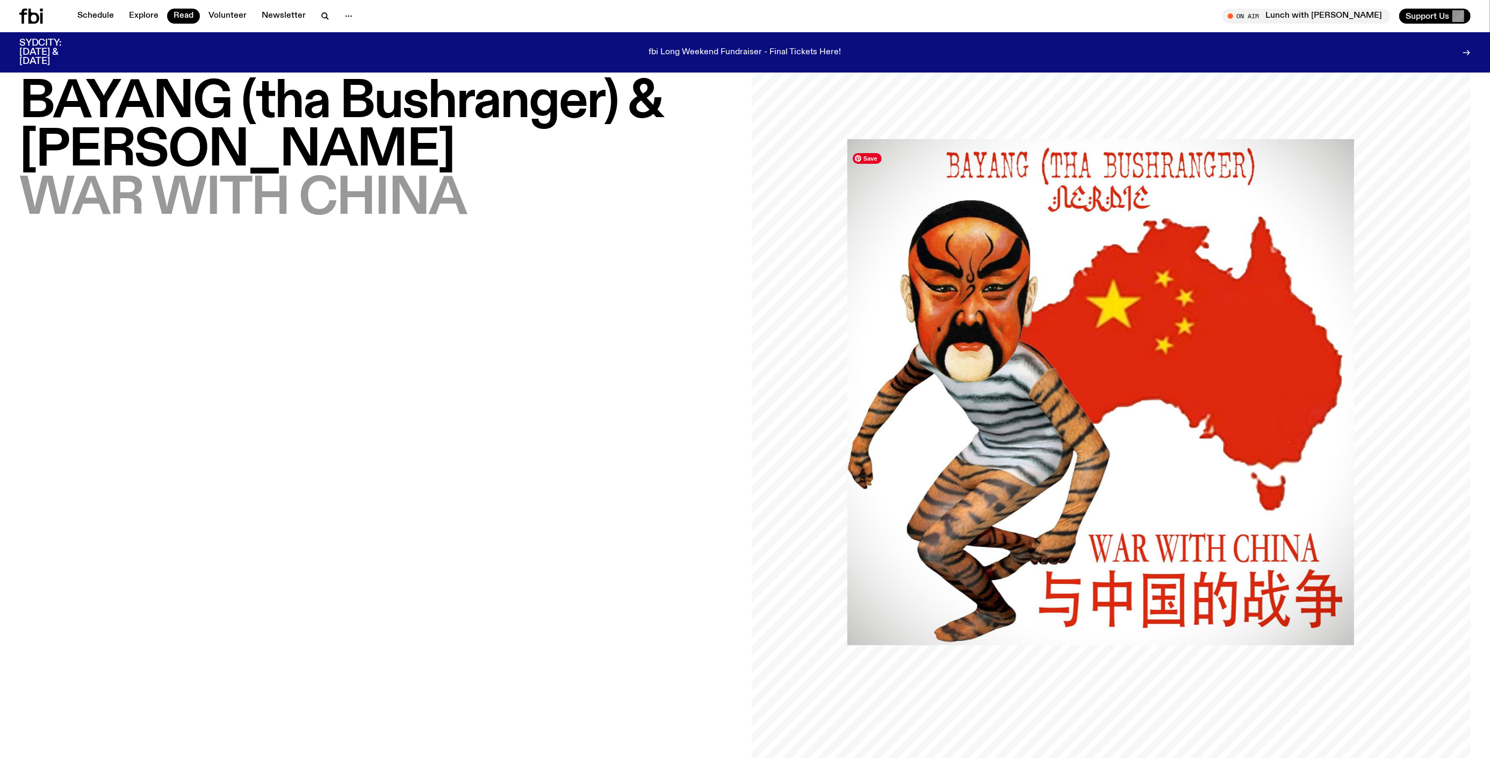  I want to click on a: Explore, so click(143, 16).